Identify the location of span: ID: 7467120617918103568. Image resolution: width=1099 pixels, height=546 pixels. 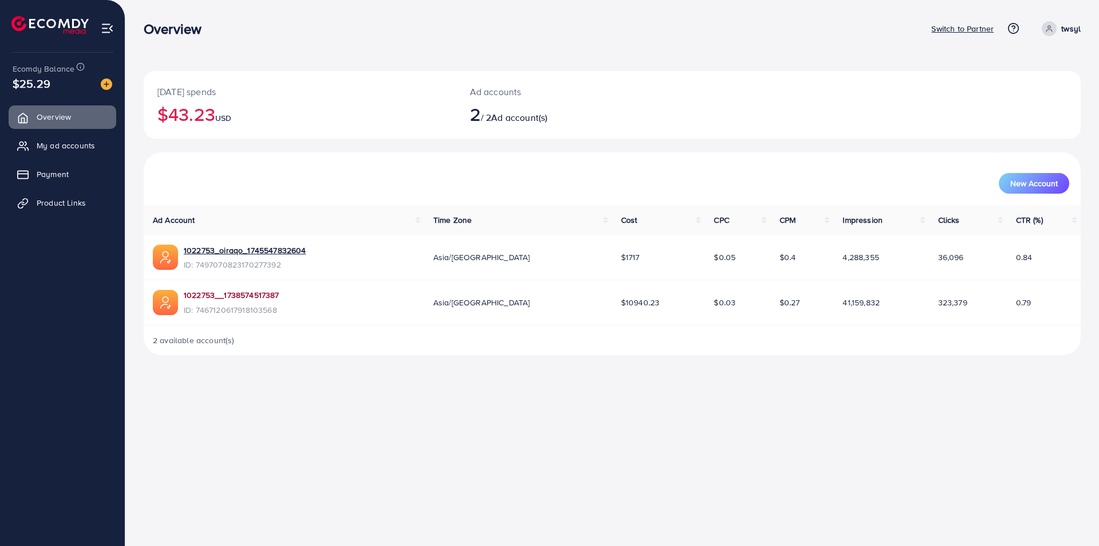
(231, 310).